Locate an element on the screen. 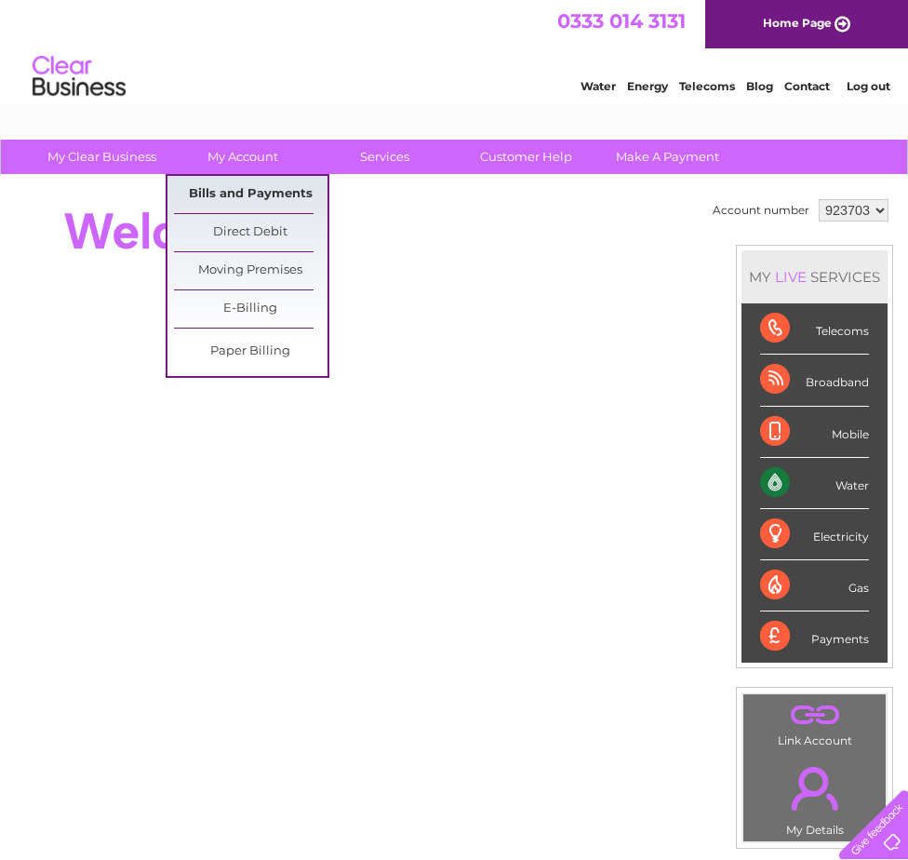 This screenshot has width=908, height=860. a: Direct Debit is located at coordinates (250, 233).